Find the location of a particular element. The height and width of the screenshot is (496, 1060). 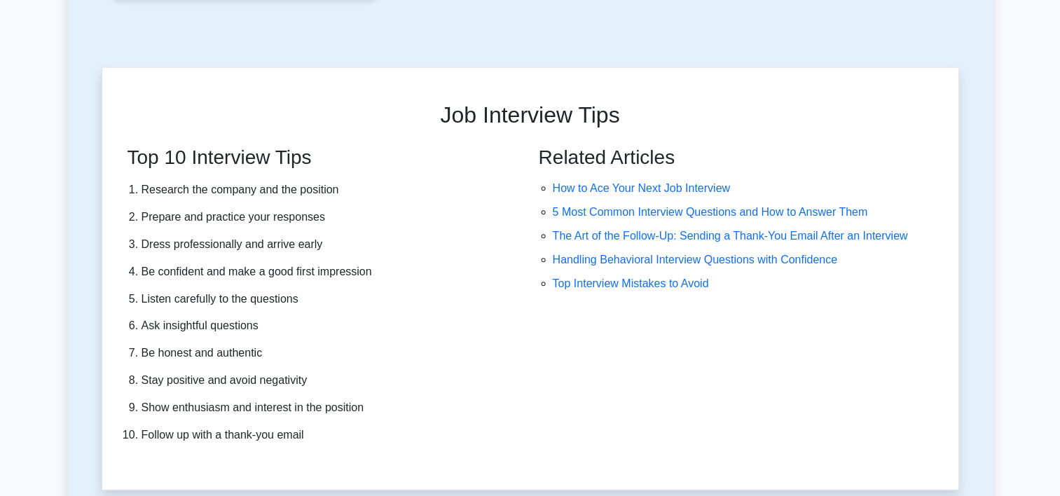

a: How to Ace Your Next Job Interview is located at coordinates (641, 188).